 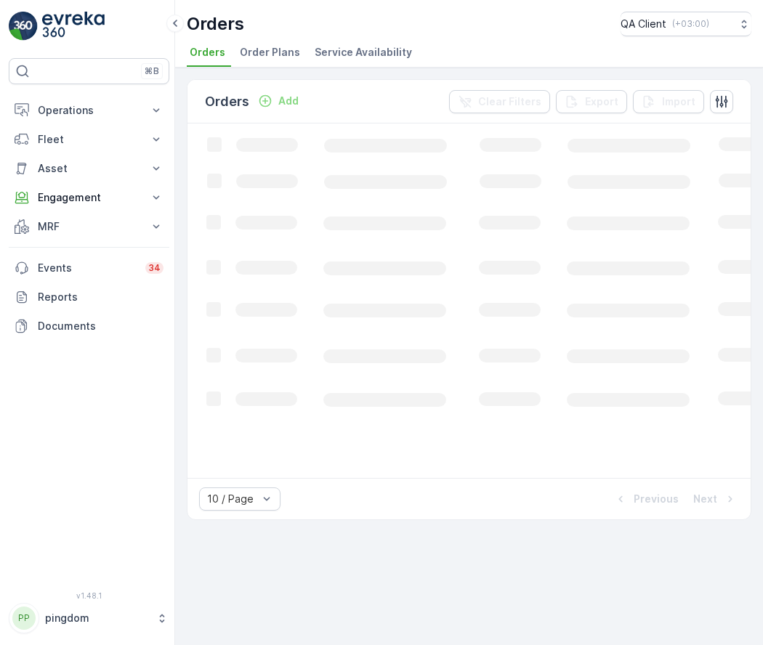 What do you see at coordinates (269, 52) in the screenshot?
I see `span: Order Plans` at bounding box center [269, 52].